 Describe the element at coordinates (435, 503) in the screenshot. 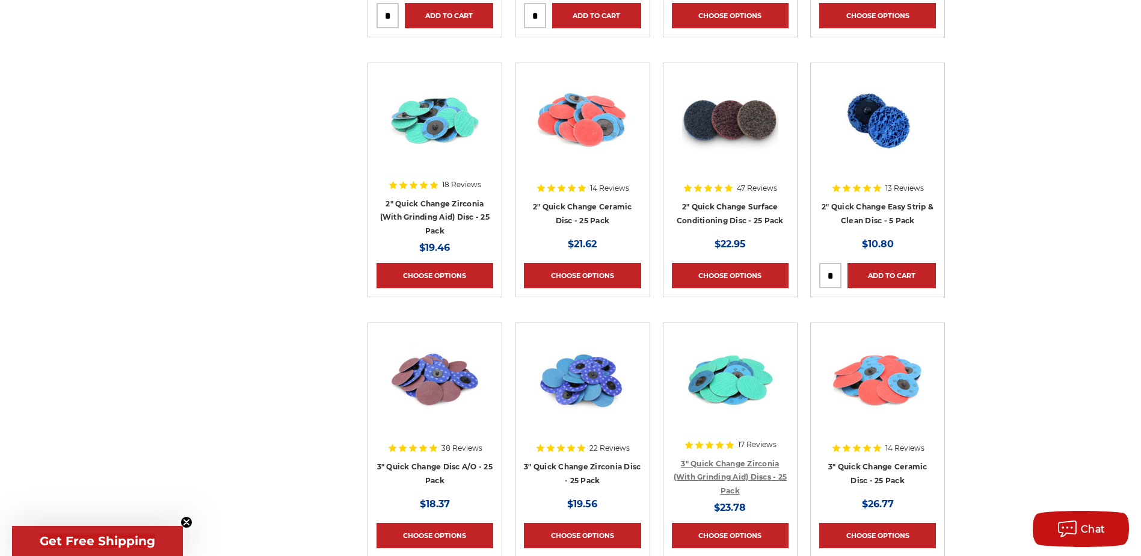

I see `span: $18.37` at that location.